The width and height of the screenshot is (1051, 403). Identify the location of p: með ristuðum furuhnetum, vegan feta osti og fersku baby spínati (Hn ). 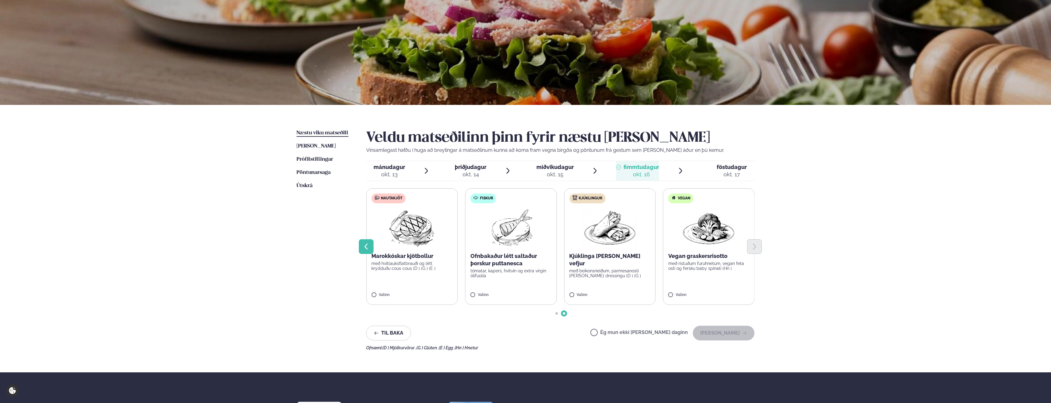
(709, 266).